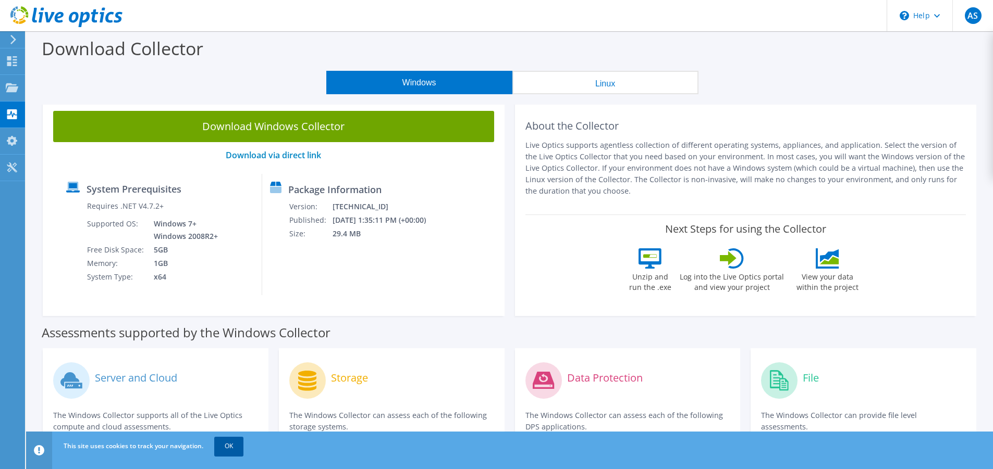 The image size is (993, 469). What do you see at coordinates (904, 16) in the screenshot?
I see `svg: \n` at bounding box center [904, 16].